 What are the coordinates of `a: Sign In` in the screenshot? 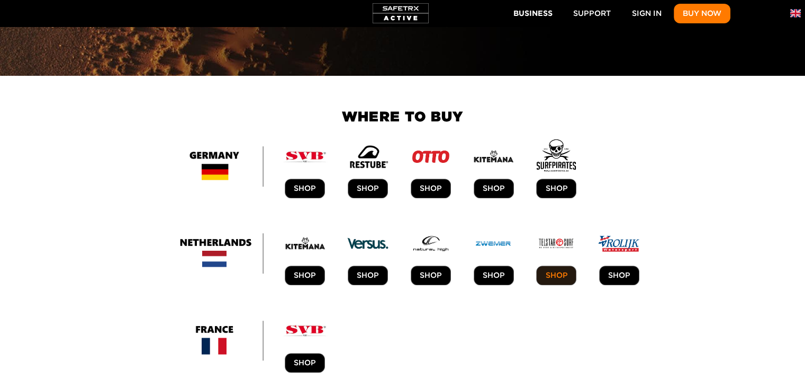 It's located at (647, 13).